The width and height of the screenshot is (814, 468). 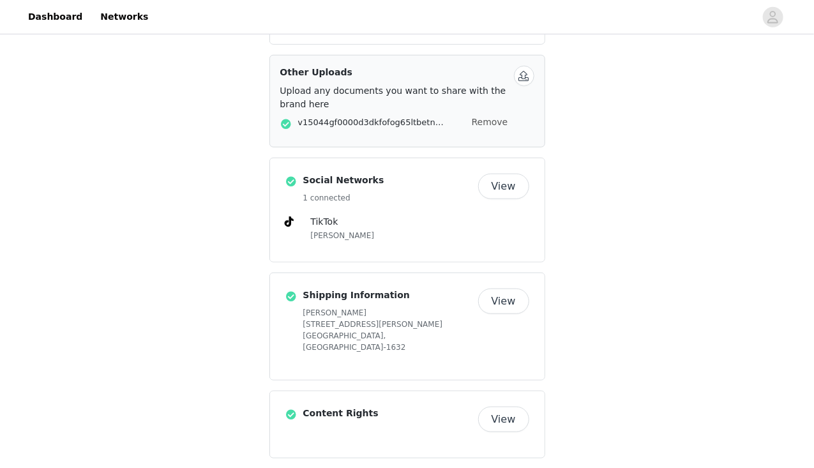 What do you see at coordinates (55, 17) in the screenshot?
I see `a: Dashboard` at bounding box center [55, 17].